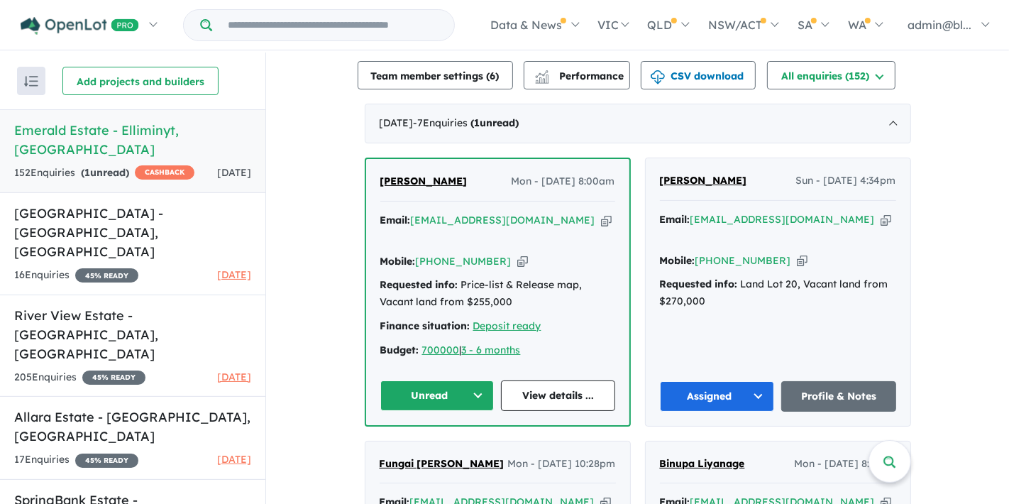  Describe the element at coordinates (441, 350) in the screenshot. I see `u: 700000` at that location.